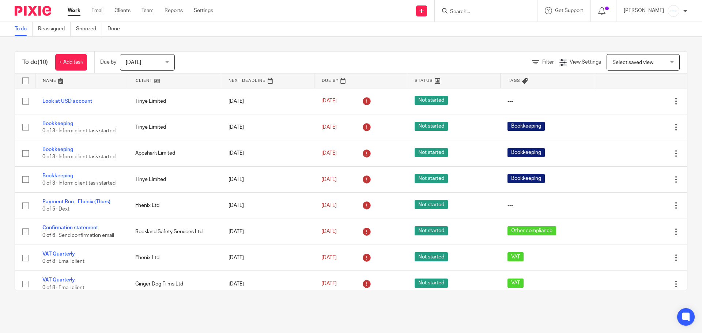 The image size is (702, 333). I want to click on a: Settings, so click(203, 11).